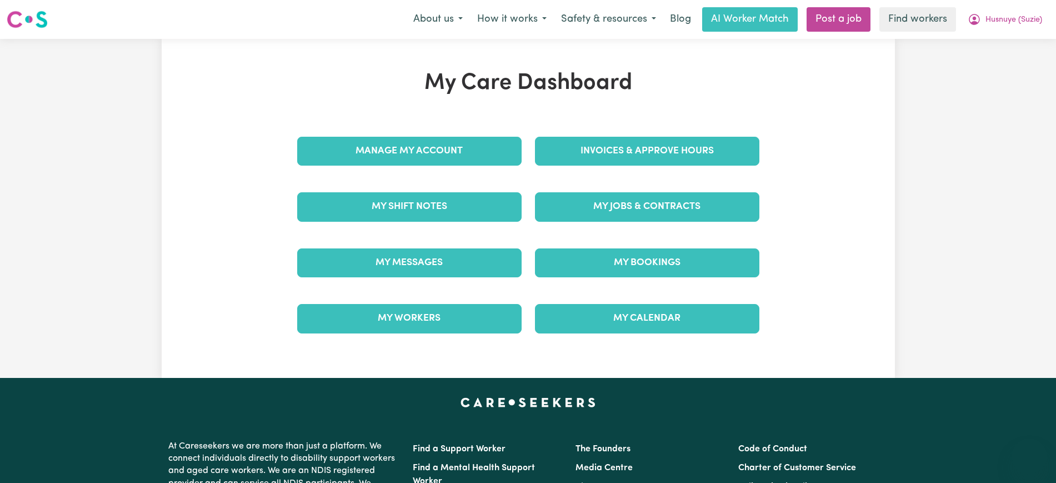  I want to click on a: Code of Conduct, so click(773, 449).